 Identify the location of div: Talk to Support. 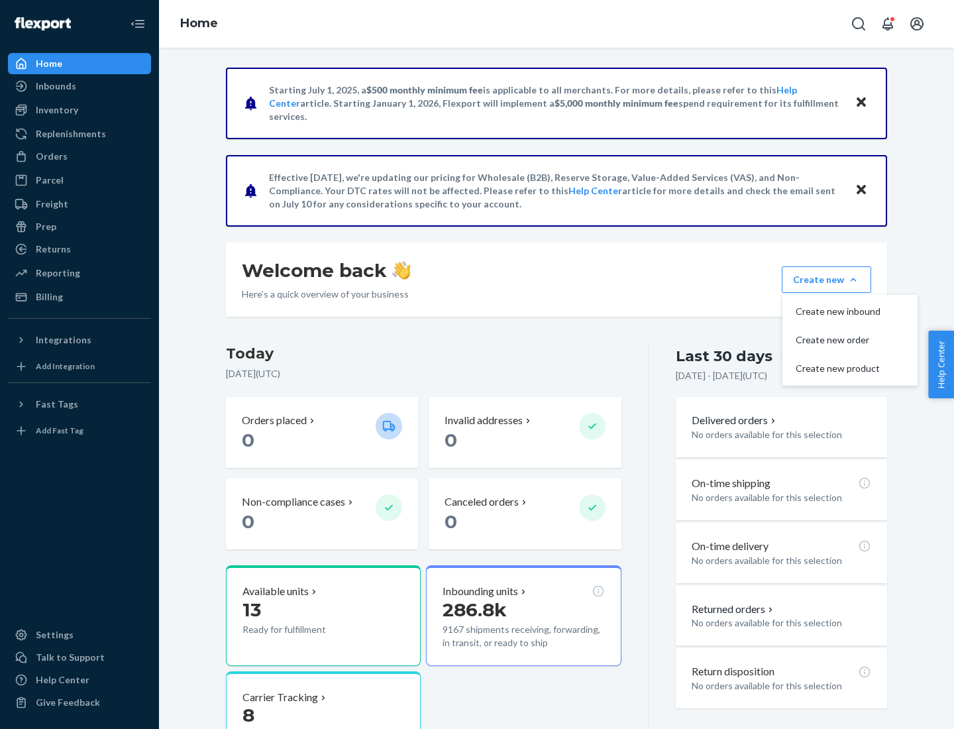
(70, 657).